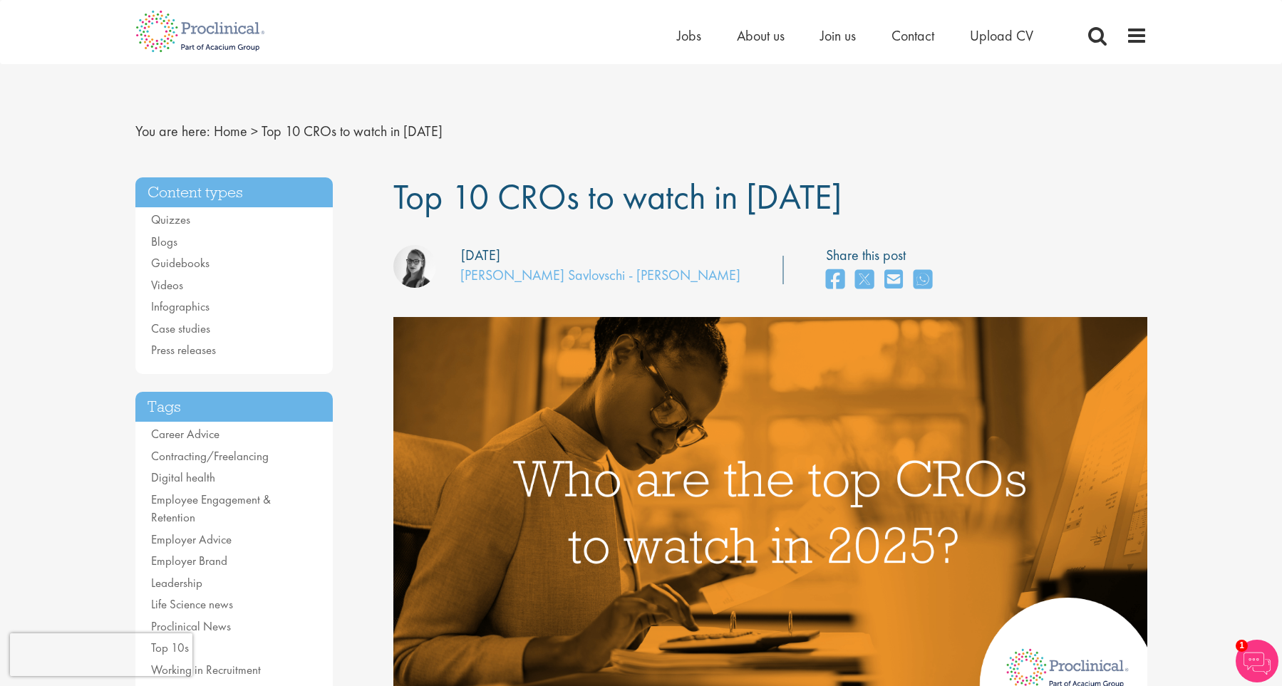 The height and width of the screenshot is (686, 1282). What do you see at coordinates (185, 434) in the screenshot?
I see `a: Career Advice` at bounding box center [185, 434].